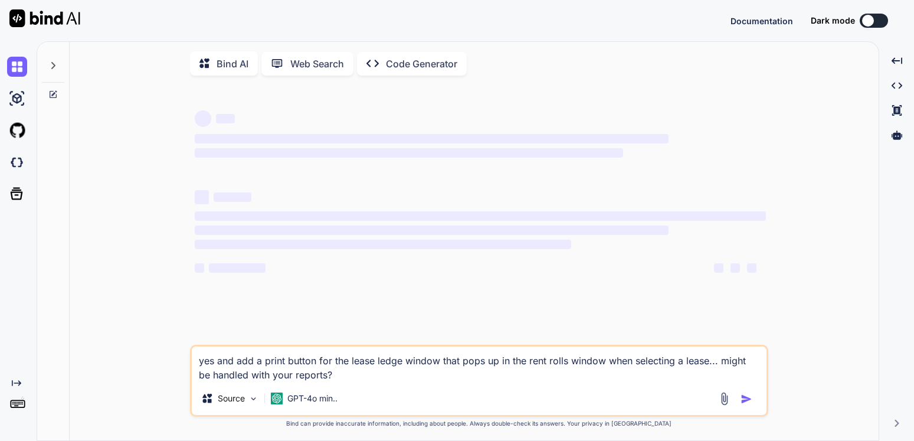  What do you see at coordinates (479, 423) in the screenshot?
I see `p: Bind can provide inaccurate information, including about people. Always double-check its answers....` at bounding box center [479, 423].